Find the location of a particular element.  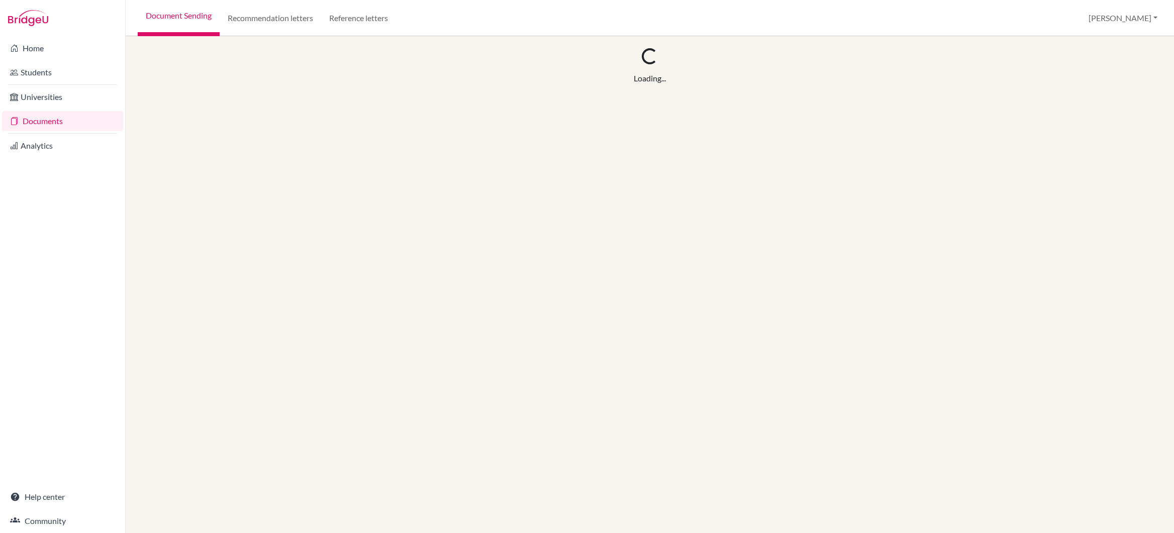

a: Universities is located at coordinates (62, 97).